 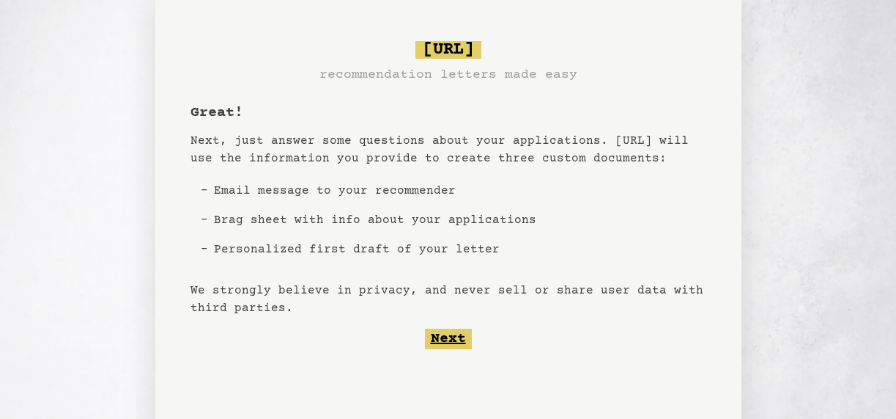 What do you see at coordinates (375, 191) in the screenshot?
I see `li: Email message to your recommender` at bounding box center [375, 191].